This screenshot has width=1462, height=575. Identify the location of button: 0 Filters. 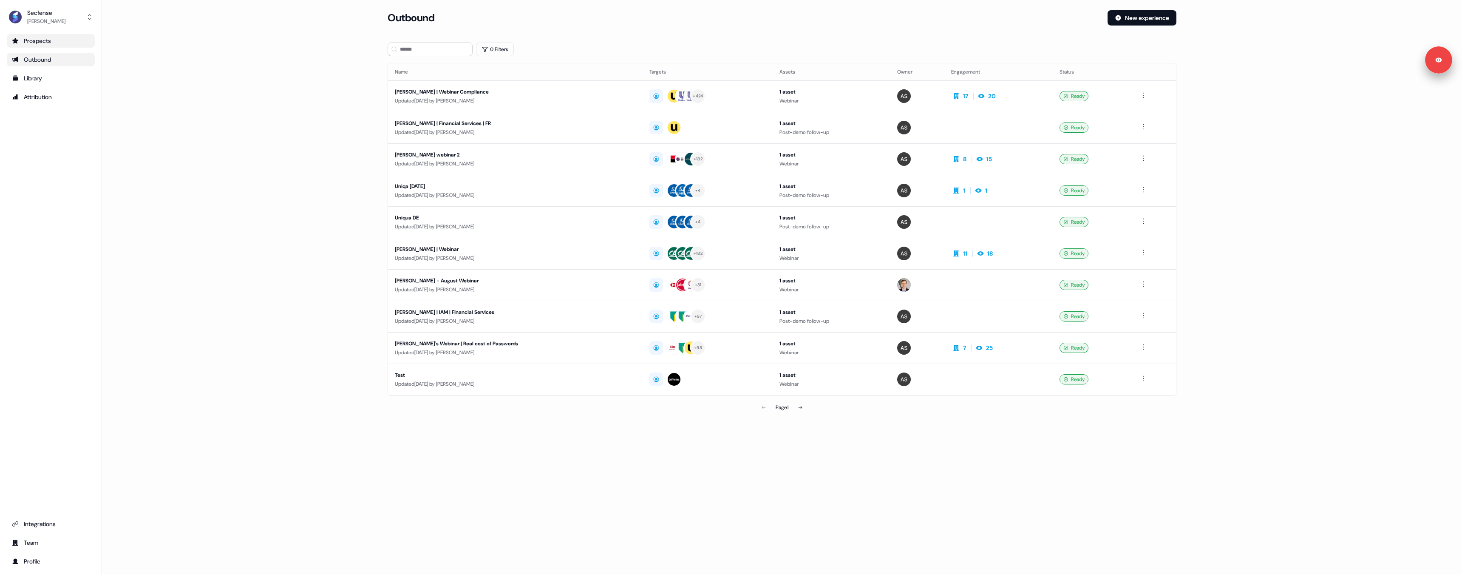
(495, 49).